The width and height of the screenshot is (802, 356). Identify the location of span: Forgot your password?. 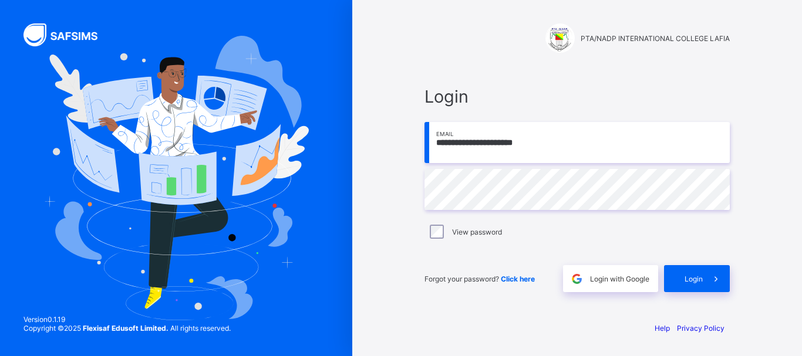
(479, 279).